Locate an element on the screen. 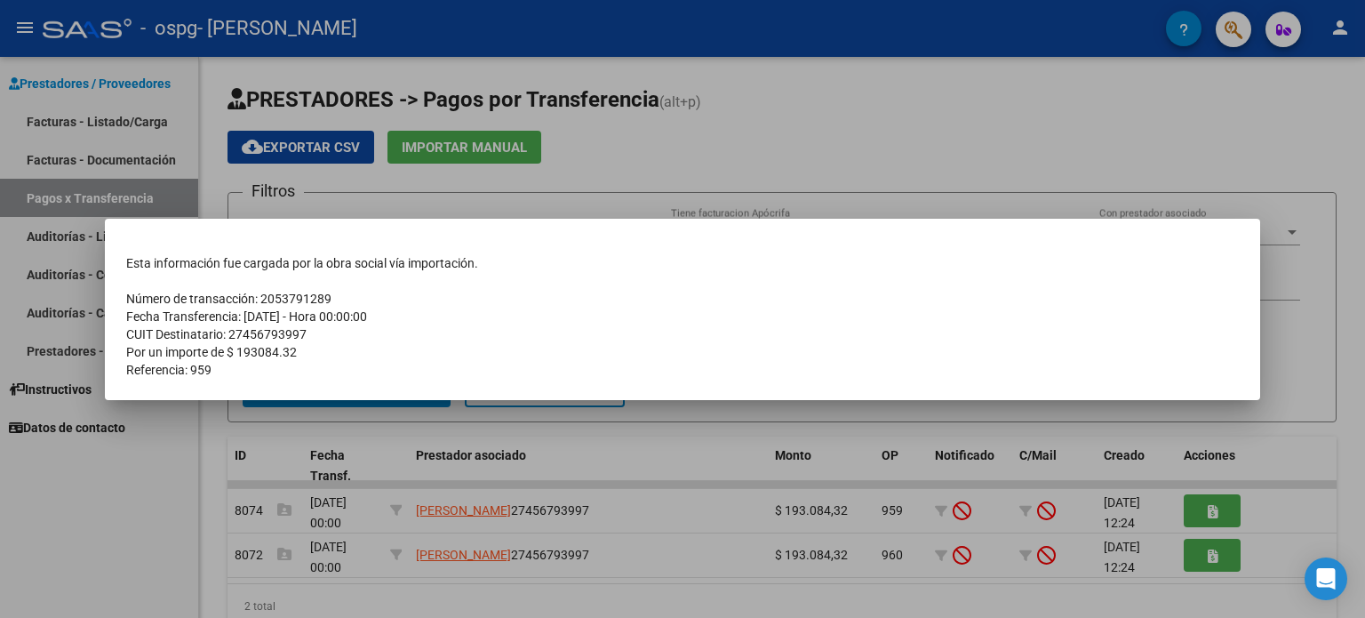 This screenshot has width=1365, height=618. td: Número de transacción: 2053791289 is located at coordinates (682, 299).